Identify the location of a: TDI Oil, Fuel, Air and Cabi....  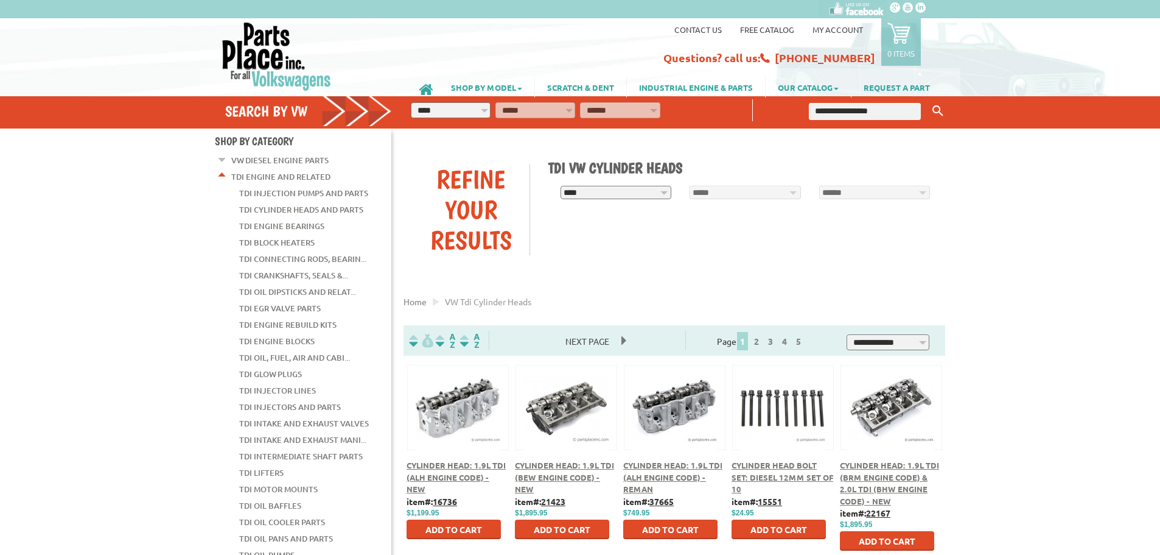
(295, 357).